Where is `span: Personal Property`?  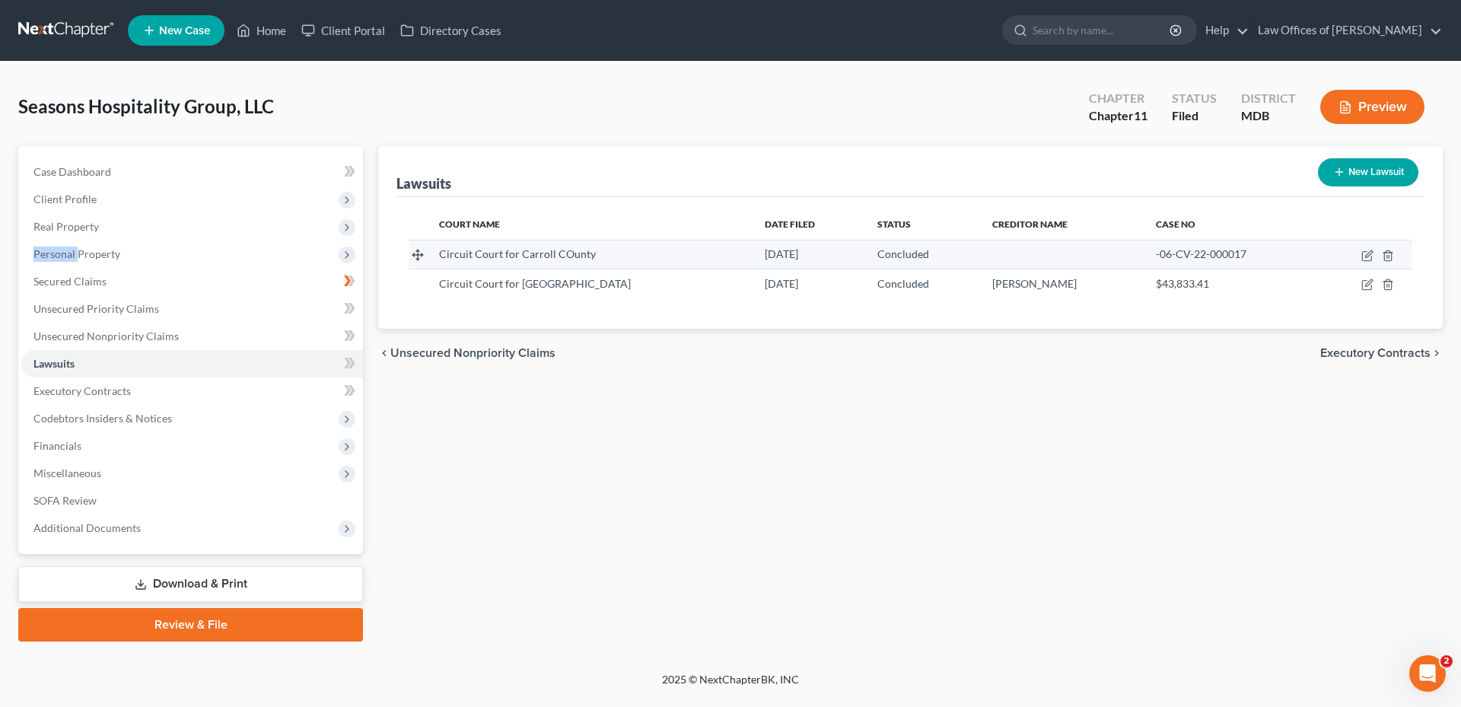
span: Personal Property is located at coordinates (77, 253).